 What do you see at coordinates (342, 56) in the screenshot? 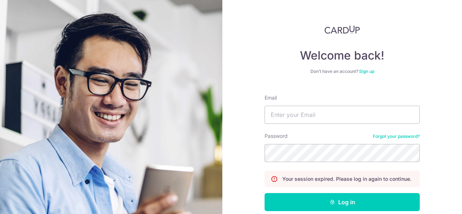
I see `h4: Welcome back!` at bounding box center [342, 56].